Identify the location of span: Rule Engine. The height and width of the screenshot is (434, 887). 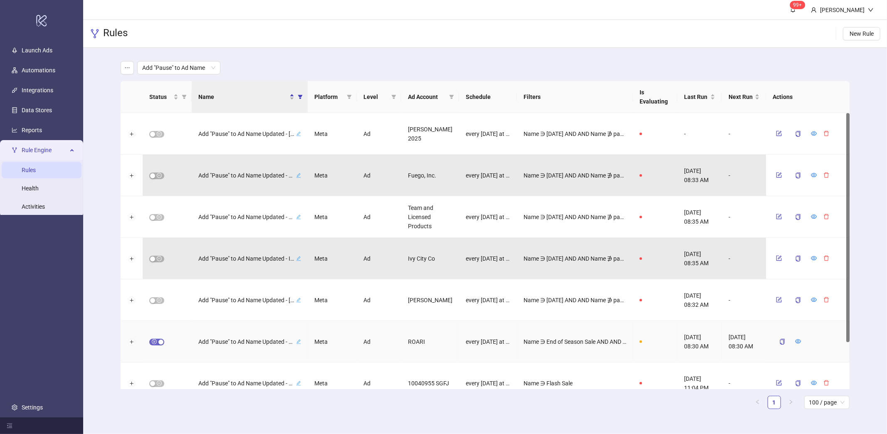
(44, 150).